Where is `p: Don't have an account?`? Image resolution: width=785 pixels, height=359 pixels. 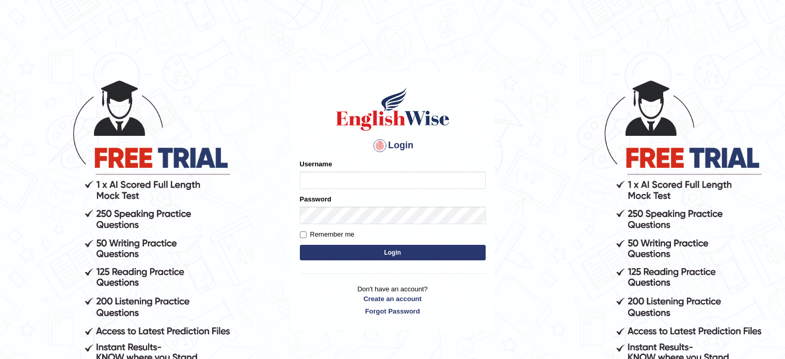 p: Don't have an account? is located at coordinates (393, 300).